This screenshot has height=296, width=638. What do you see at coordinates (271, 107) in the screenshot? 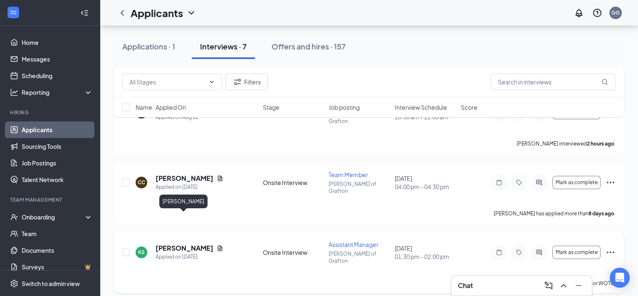
I see `span: Stage` at bounding box center [271, 107].